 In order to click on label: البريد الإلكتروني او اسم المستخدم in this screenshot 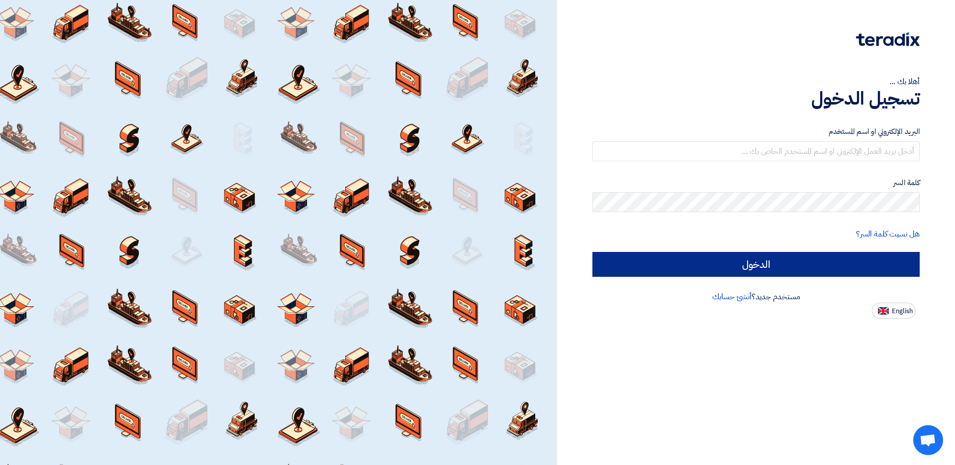, I will do `click(756, 131)`.